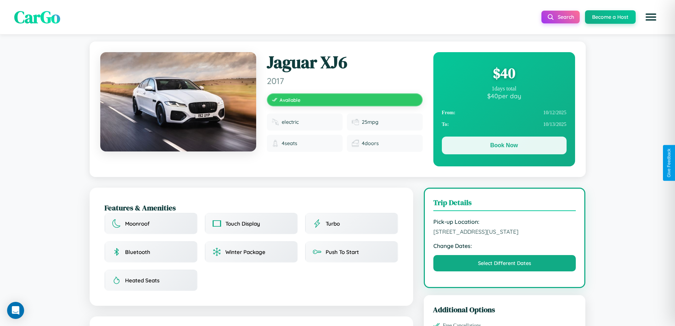  What do you see at coordinates (290, 100) in the screenshot?
I see `span: Available` at bounding box center [290, 100].